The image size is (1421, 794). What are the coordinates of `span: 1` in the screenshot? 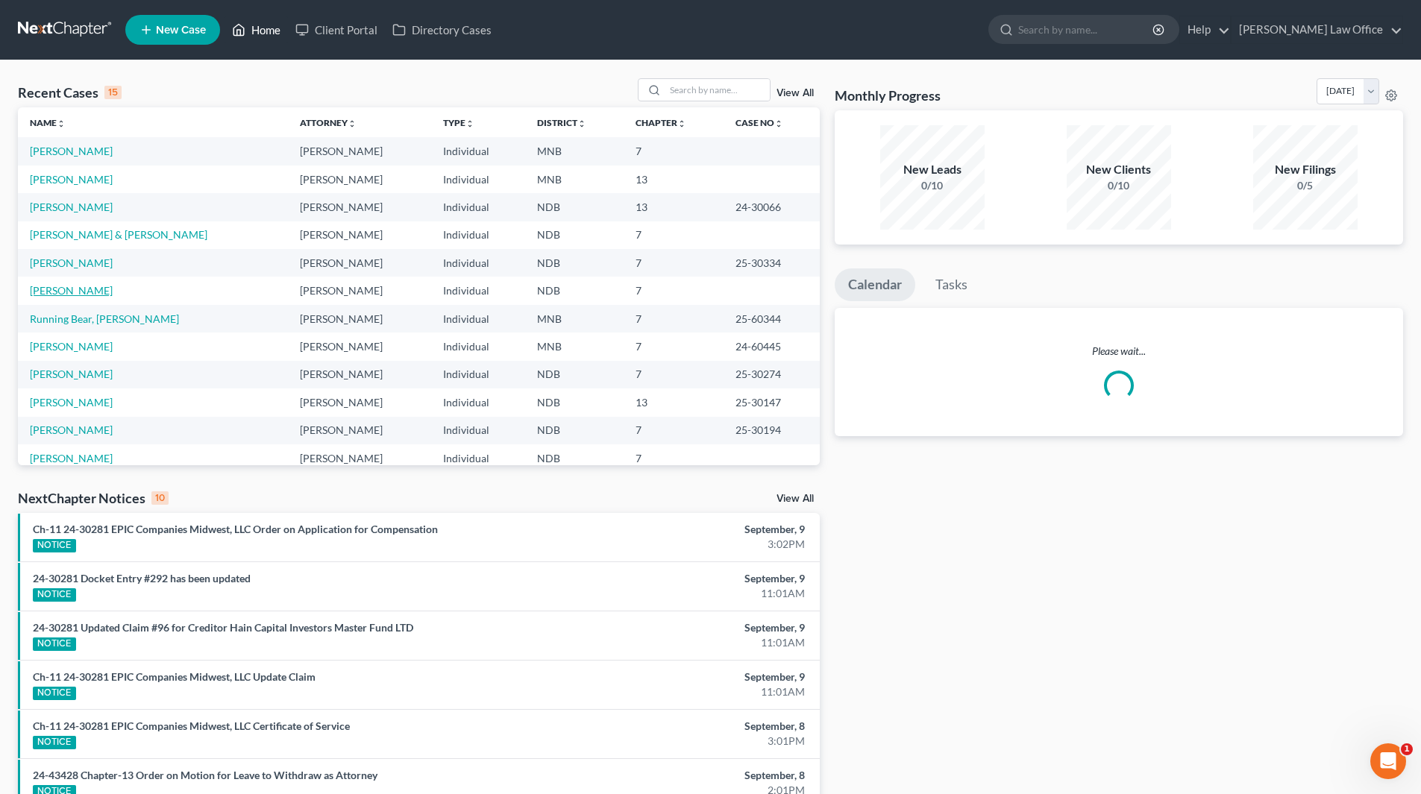 It's located at (1406, 749).